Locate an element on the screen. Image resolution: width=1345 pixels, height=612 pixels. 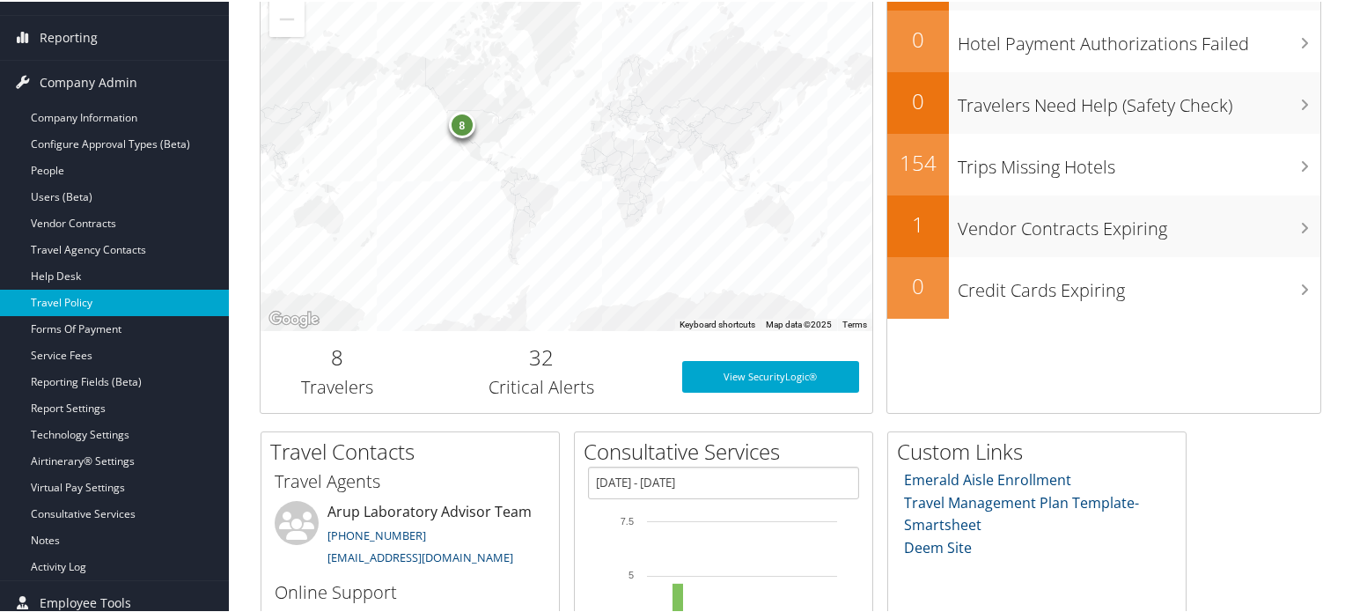
h3: Travelers is located at coordinates (337, 385).